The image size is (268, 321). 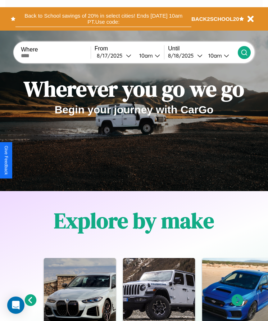 What do you see at coordinates (134, 220) in the screenshot?
I see `h1: Explore by make` at bounding box center [134, 220].